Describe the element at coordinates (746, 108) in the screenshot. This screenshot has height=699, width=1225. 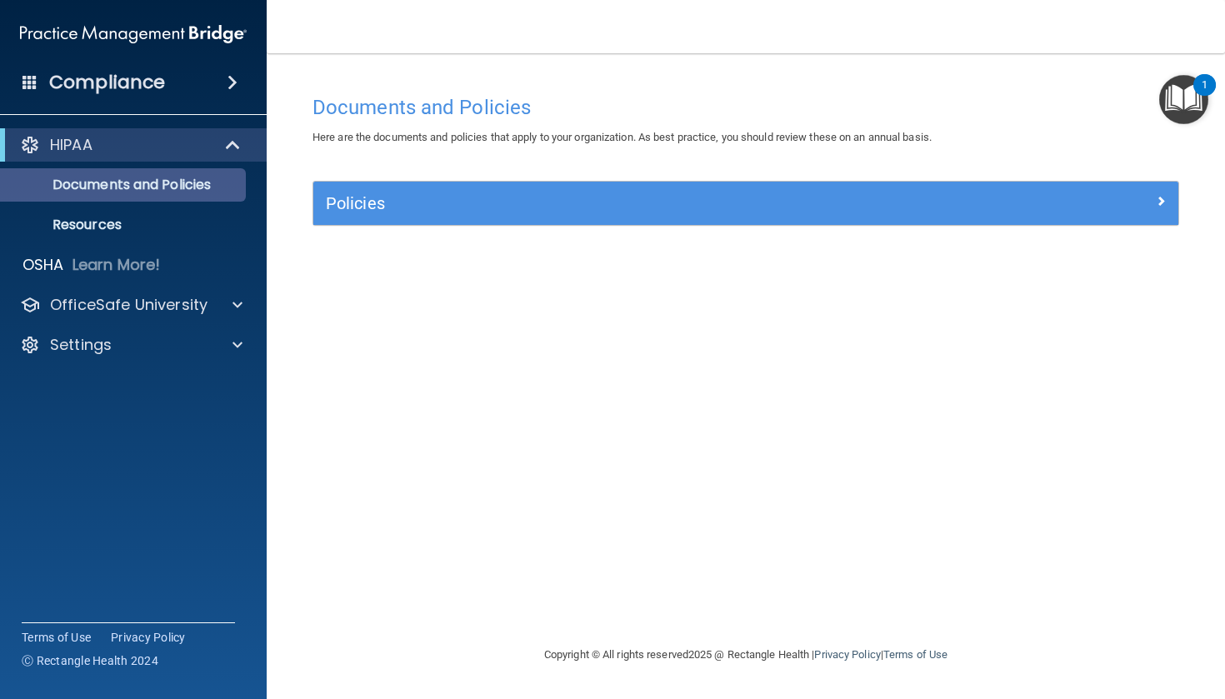
I see `h4: Documents and Policies` at that location.